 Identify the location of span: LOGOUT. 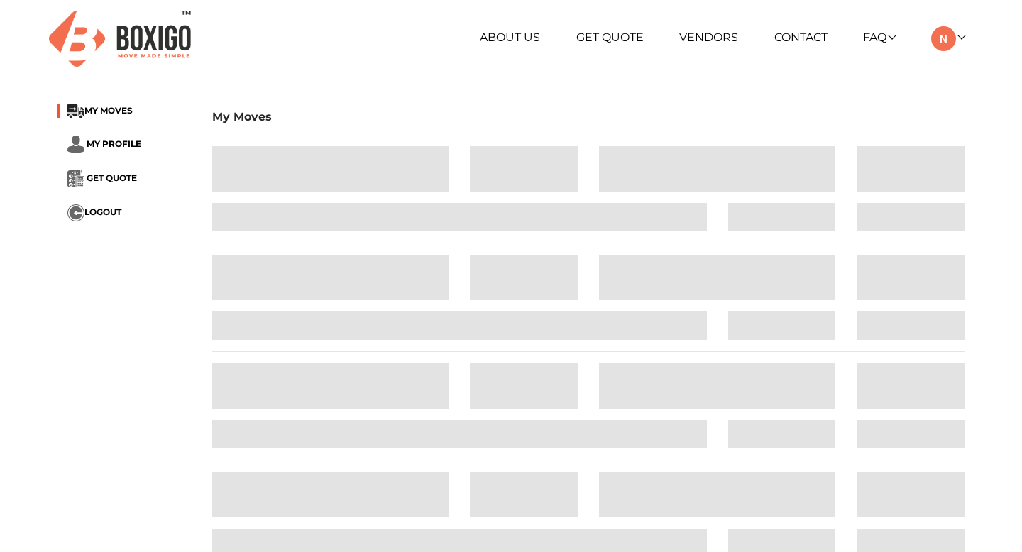
(103, 212).